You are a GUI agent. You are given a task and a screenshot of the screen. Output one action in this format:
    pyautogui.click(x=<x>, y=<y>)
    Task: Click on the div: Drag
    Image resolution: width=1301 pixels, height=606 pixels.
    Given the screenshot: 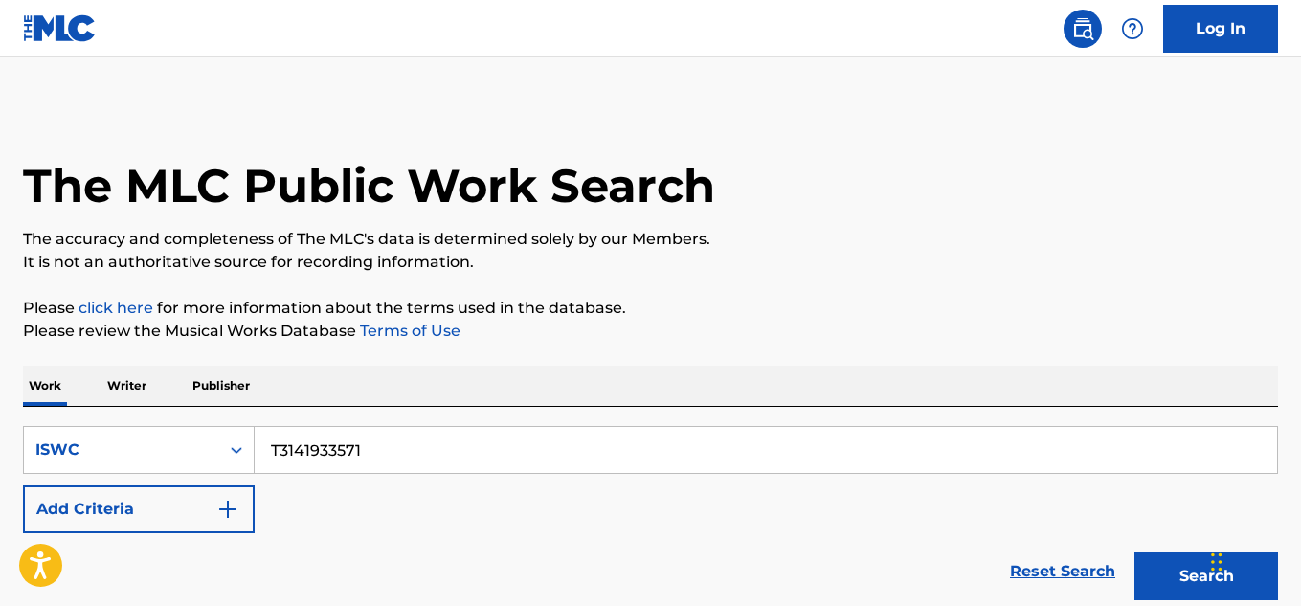 What is the action you would take?
    pyautogui.click(x=1217, y=562)
    